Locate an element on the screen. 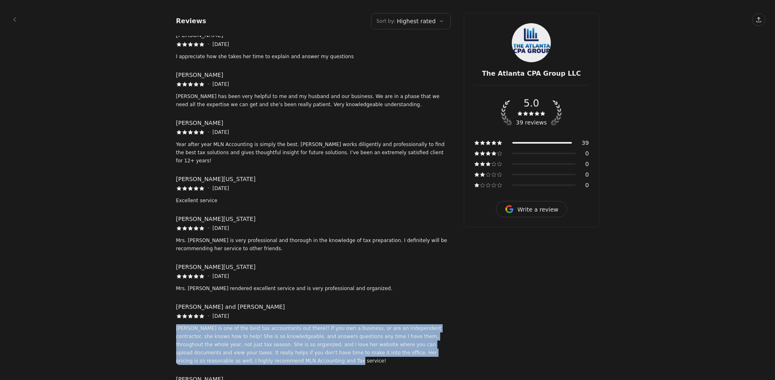  h2: The Atlanta CPA Group LLC is located at coordinates (531, 74).